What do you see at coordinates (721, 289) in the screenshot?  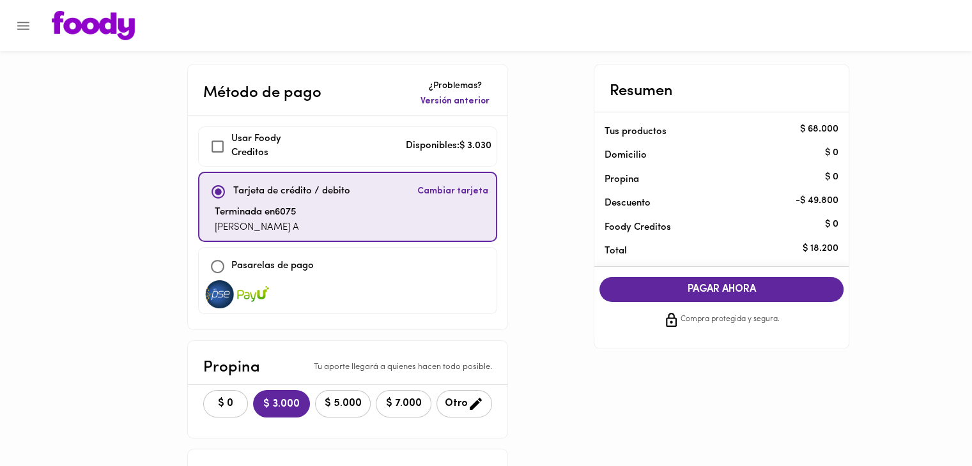 I see `span: PAGAR AHORA` at bounding box center [721, 289].